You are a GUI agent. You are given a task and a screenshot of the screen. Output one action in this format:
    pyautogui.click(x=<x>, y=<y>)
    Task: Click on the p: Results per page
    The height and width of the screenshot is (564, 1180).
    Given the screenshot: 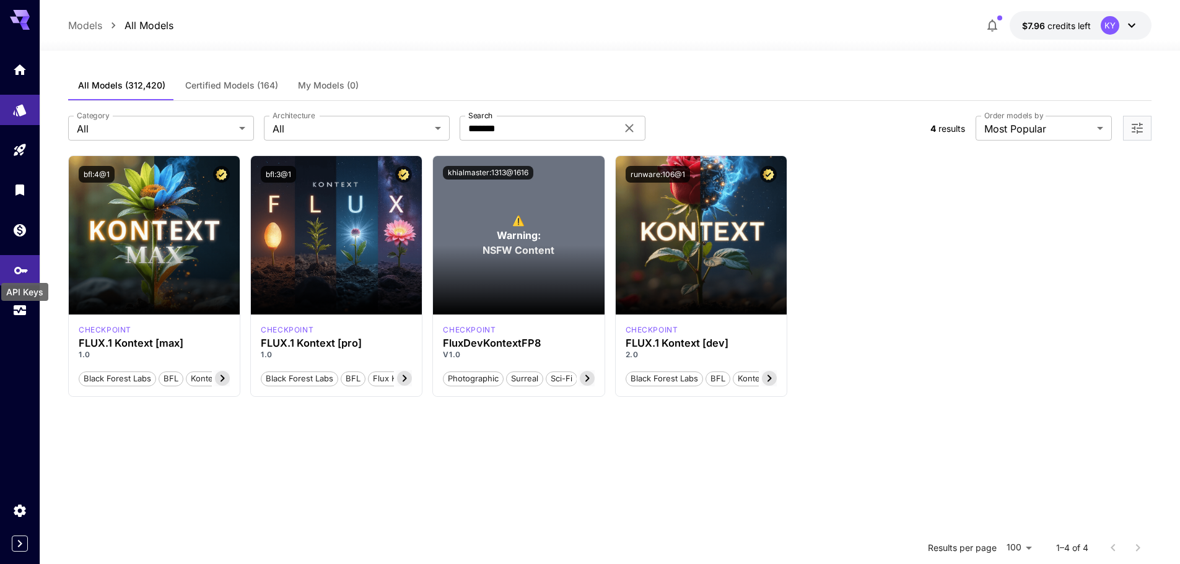 What is the action you would take?
    pyautogui.click(x=962, y=548)
    